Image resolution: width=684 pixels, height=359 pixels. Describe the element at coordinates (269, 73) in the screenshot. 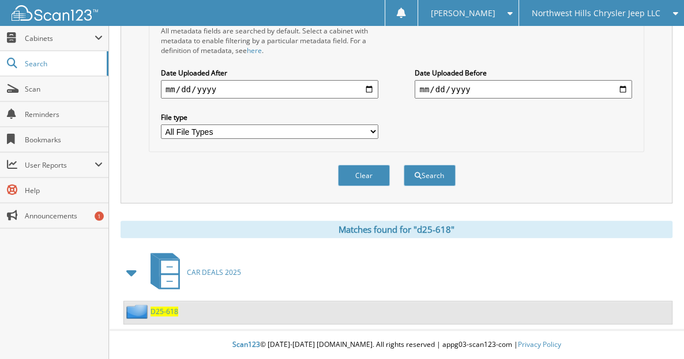

I see `label: Date Uploaded After` at that location.